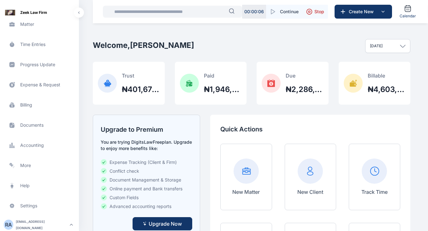  Describe the element at coordinates (407, 12) in the screenshot. I see `a: Calendar` at that location.